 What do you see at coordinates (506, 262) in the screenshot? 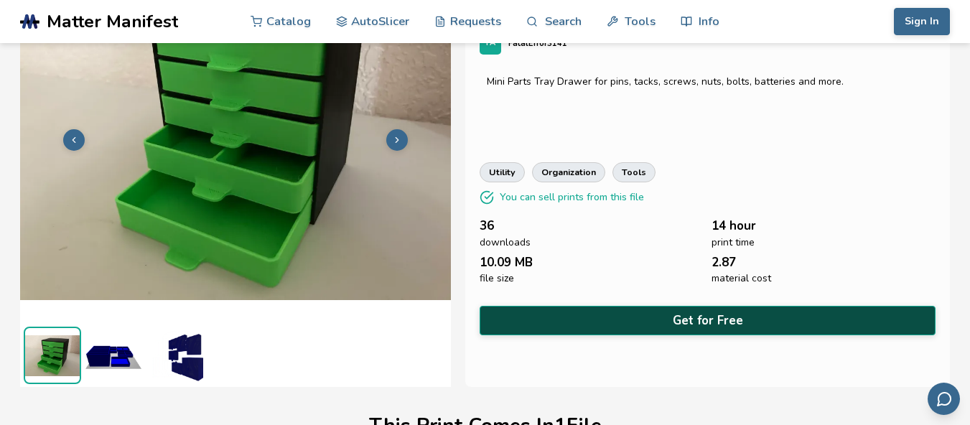
I see `span: 10.09 MB` at bounding box center [506, 262].